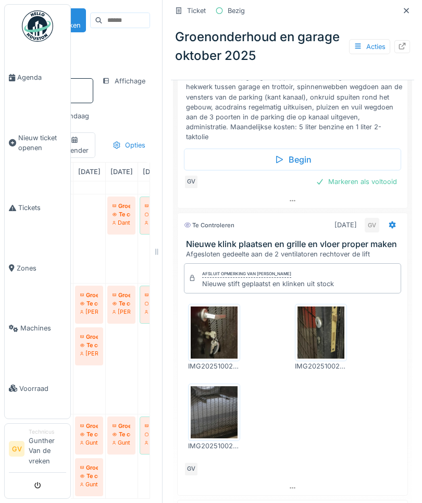  I want to click on a: Nieuw ticket openen, so click(38, 142).